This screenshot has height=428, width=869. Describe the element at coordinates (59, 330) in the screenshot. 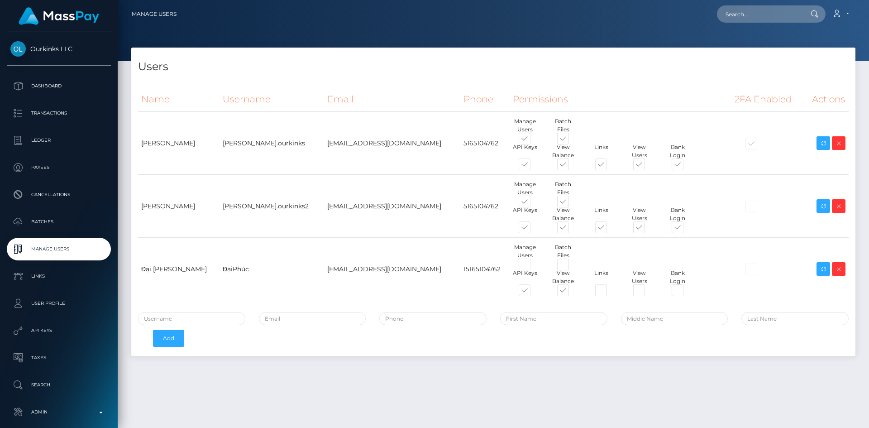

I see `p: API Keys` at that location.